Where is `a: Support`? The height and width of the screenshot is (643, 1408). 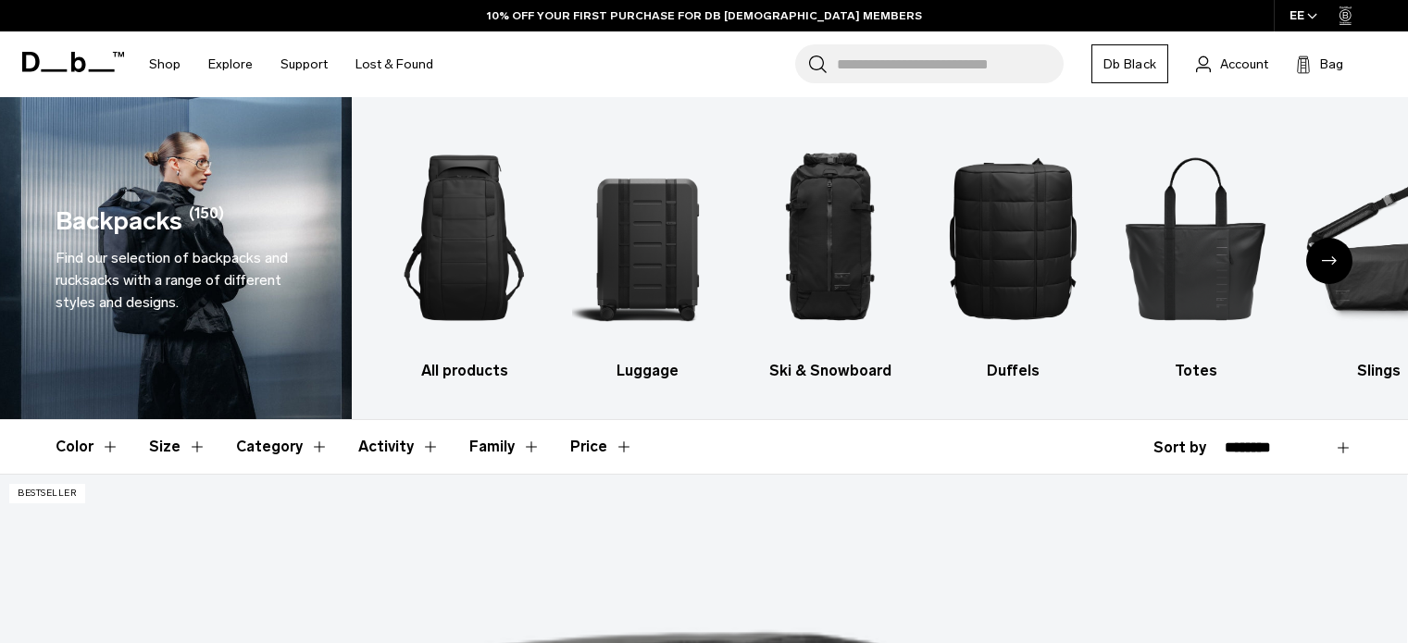
a: Support is located at coordinates (304, 64).